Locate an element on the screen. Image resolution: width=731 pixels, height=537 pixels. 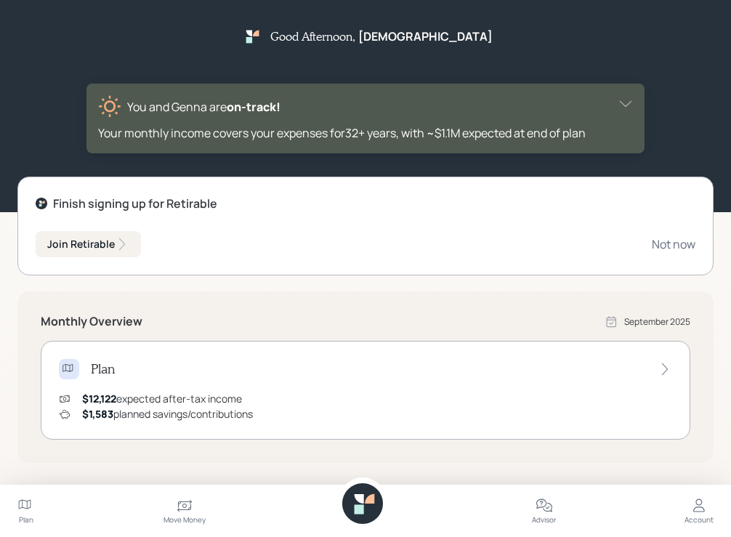
img: sunny-XHVQM73Q.digested.png is located at coordinates (110, 107).